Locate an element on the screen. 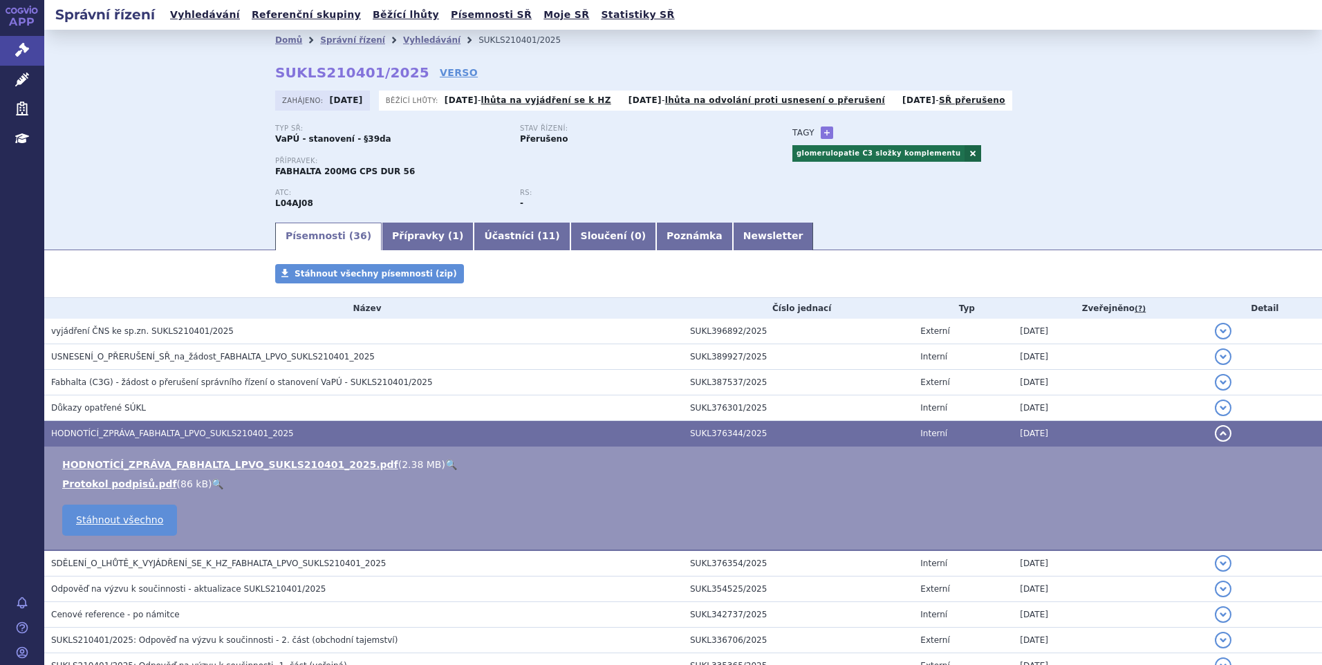 This screenshot has width=1322, height=665. span: 11 is located at coordinates (548, 236).